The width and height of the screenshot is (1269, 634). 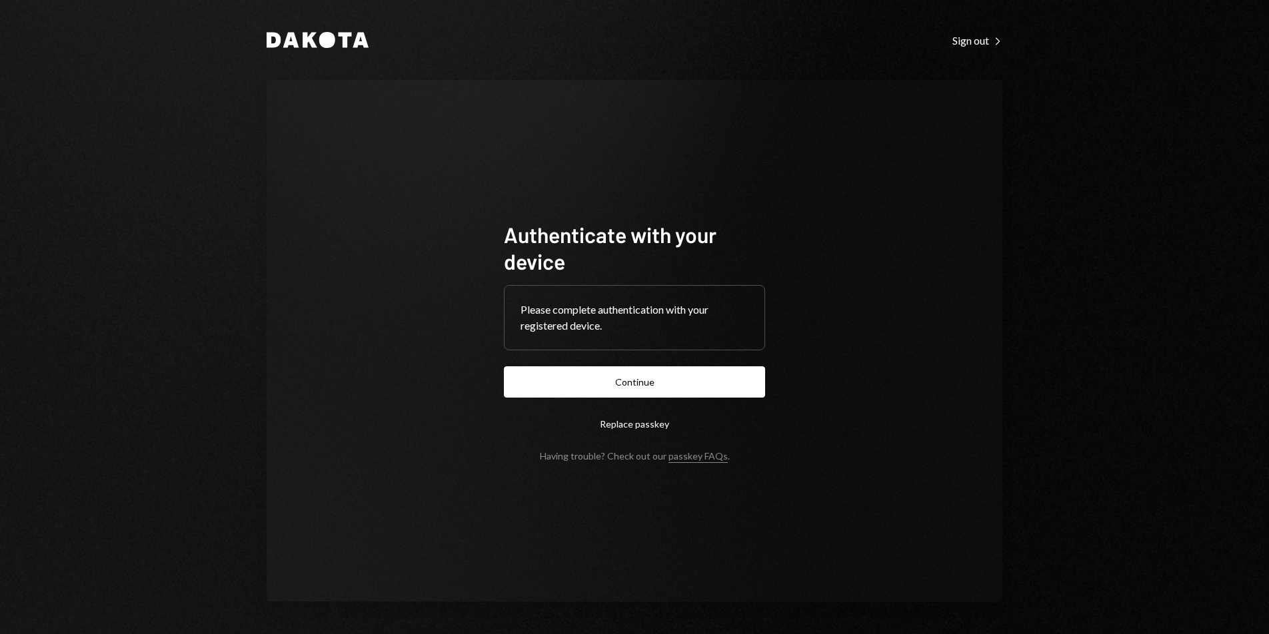 What do you see at coordinates (634, 318) in the screenshot?
I see `div: Please complete authentication with your registered device.` at bounding box center [634, 318].